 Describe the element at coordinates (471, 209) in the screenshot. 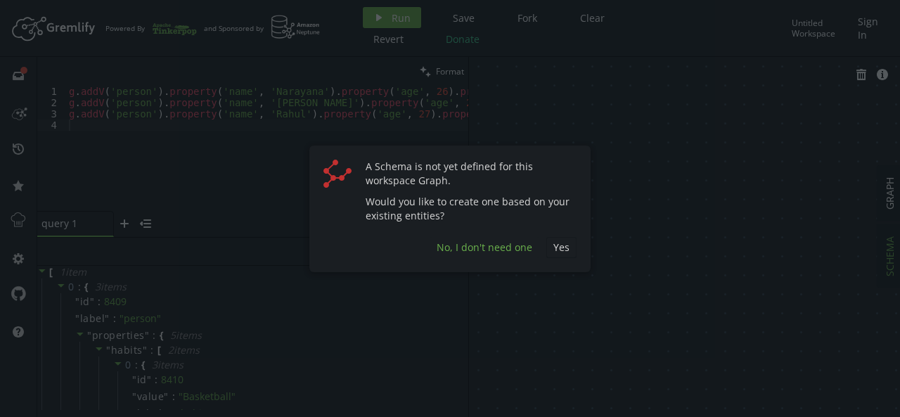

I see `p: Would you like to create one based on your existing entities?` at that location.